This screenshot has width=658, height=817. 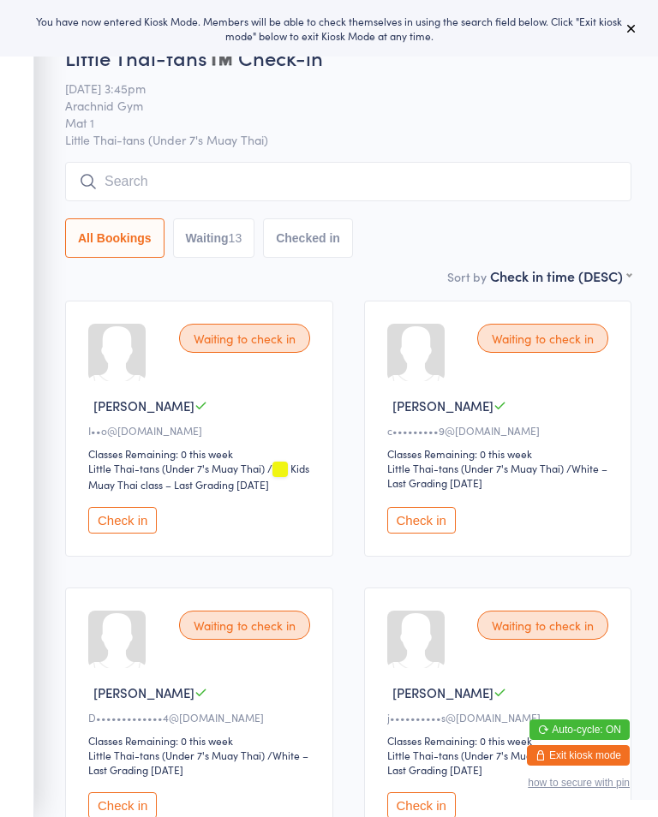 What do you see at coordinates (335, 123) in the screenshot?
I see `span: Mat 1` at bounding box center [335, 123].